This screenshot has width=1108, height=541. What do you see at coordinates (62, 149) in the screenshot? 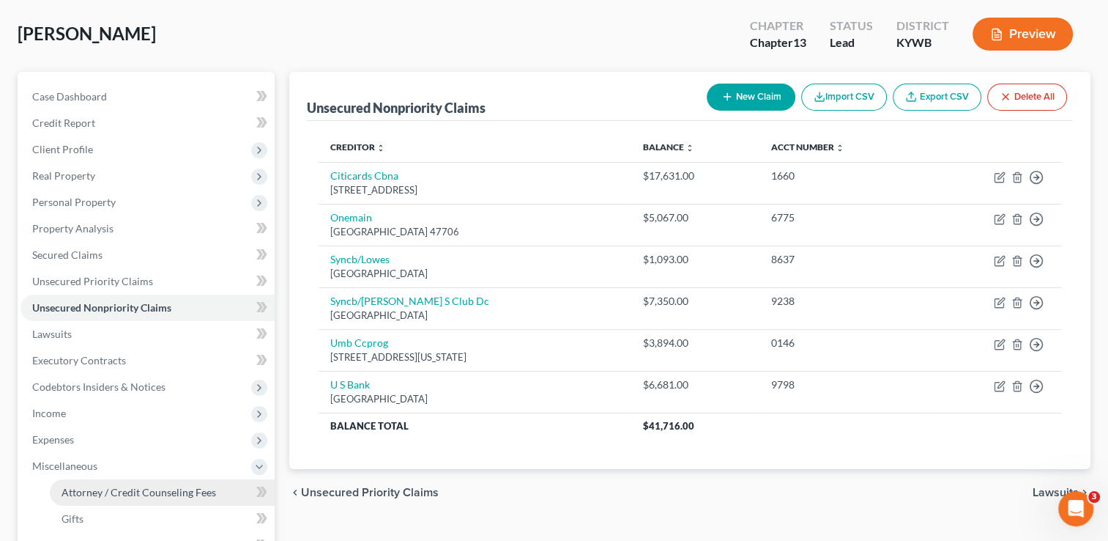
I see `span: Client Profile` at bounding box center [62, 149].